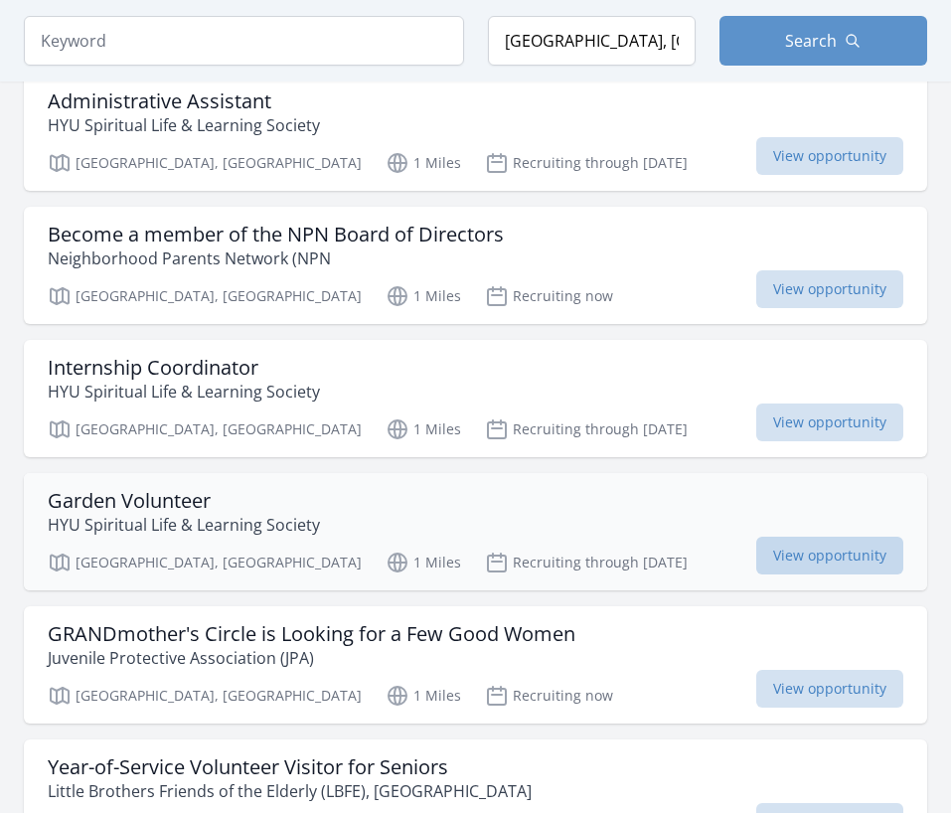 This screenshot has width=951, height=813. I want to click on p: Juvenile Protective Association (JPA), so click(311, 658).